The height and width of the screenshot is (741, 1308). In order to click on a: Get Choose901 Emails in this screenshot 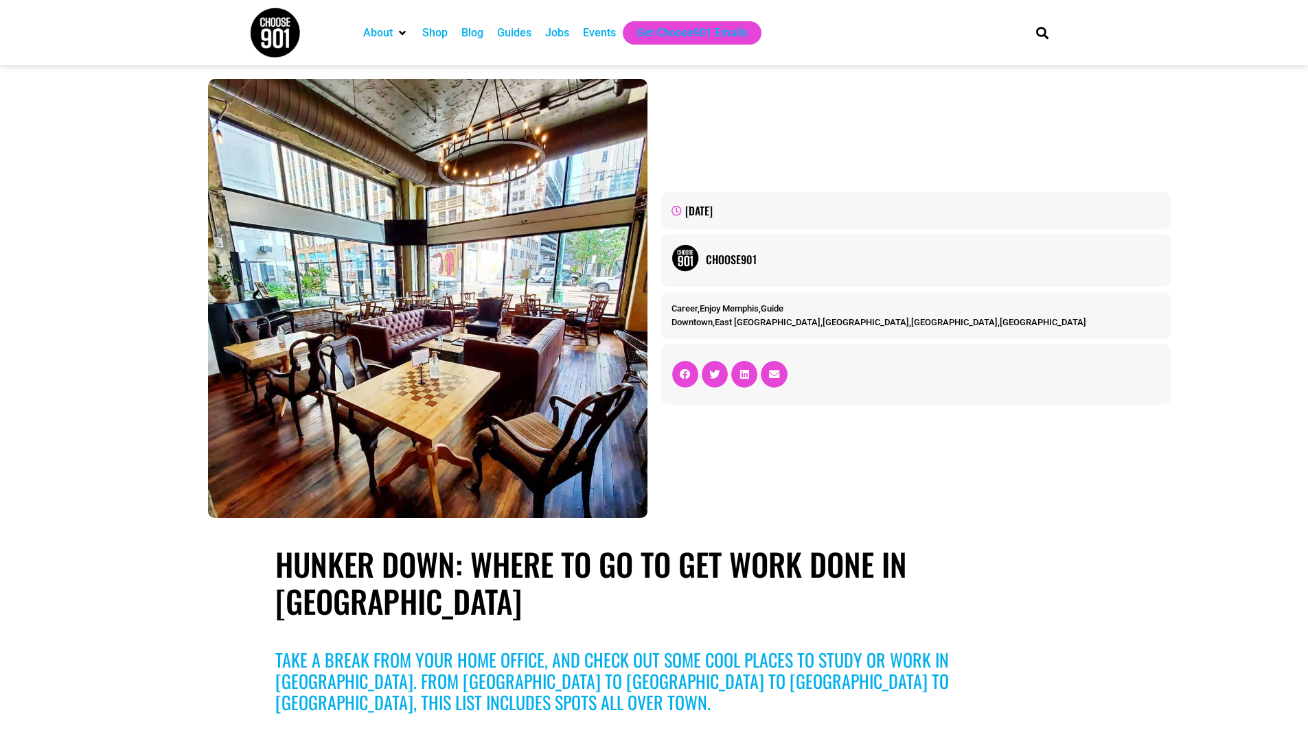, I will do `click(692, 33)`.